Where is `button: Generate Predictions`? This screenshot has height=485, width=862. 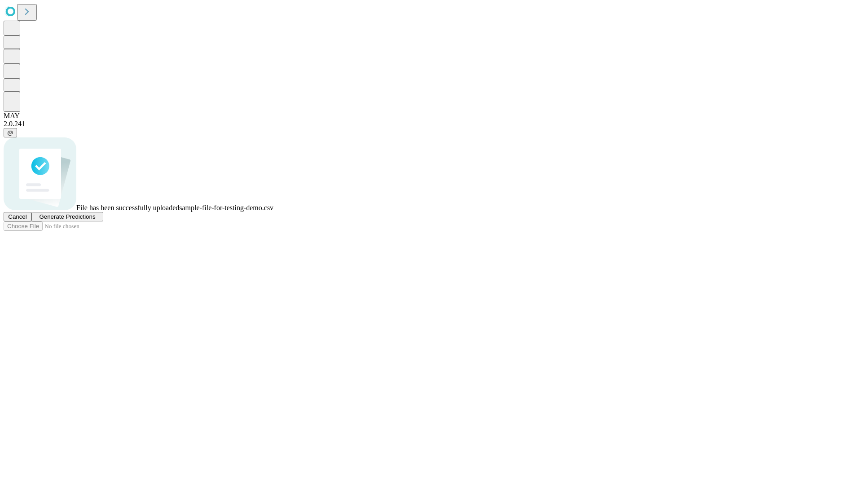 button: Generate Predictions is located at coordinates (67, 216).